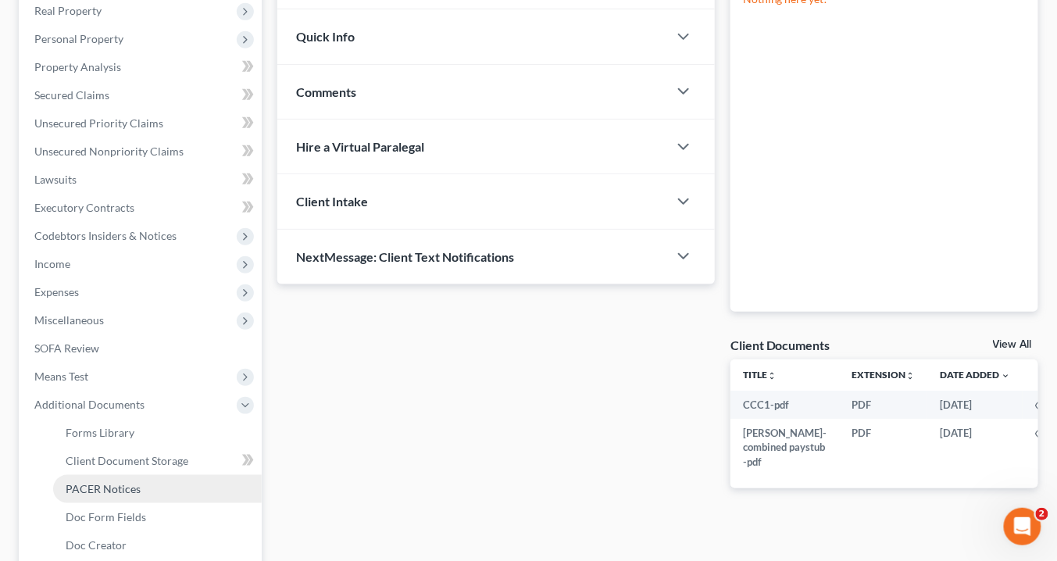 The height and width of the screenshot is (561, 1057). I want to click on a: Titleunfold_more, so click(760, 374).